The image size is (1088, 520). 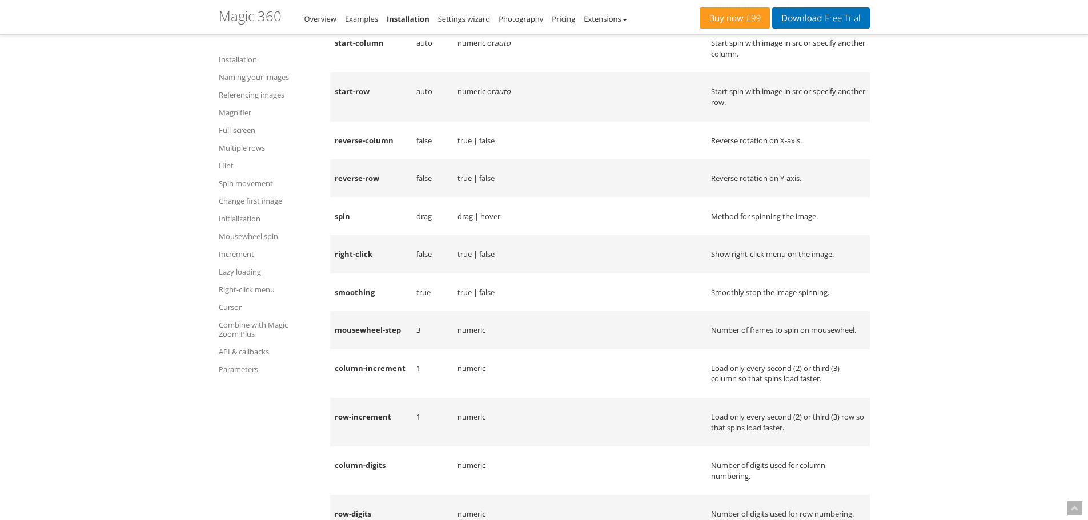 I want to click on a: API & callbacks, so click(x=267, y=352).